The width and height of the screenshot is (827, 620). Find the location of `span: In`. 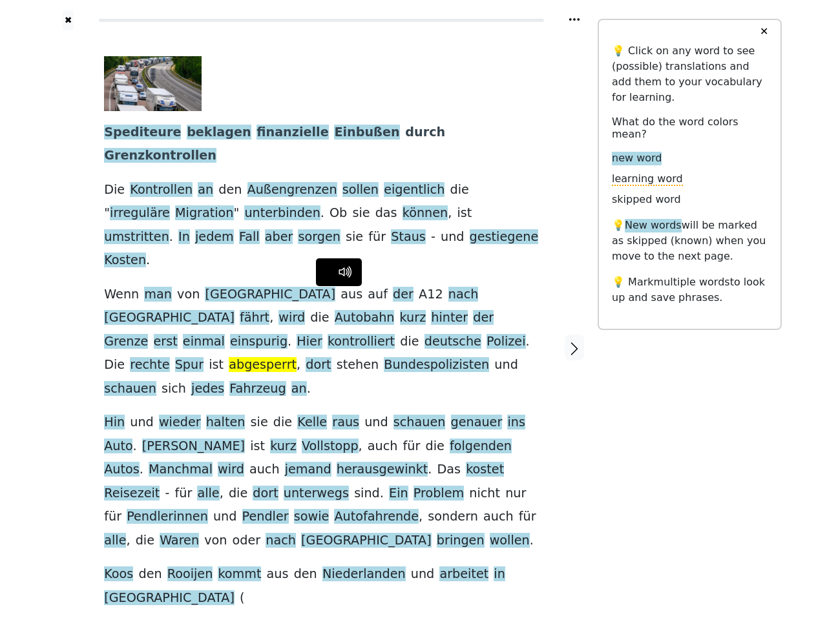

span: In is located at coordinates (184, 237).